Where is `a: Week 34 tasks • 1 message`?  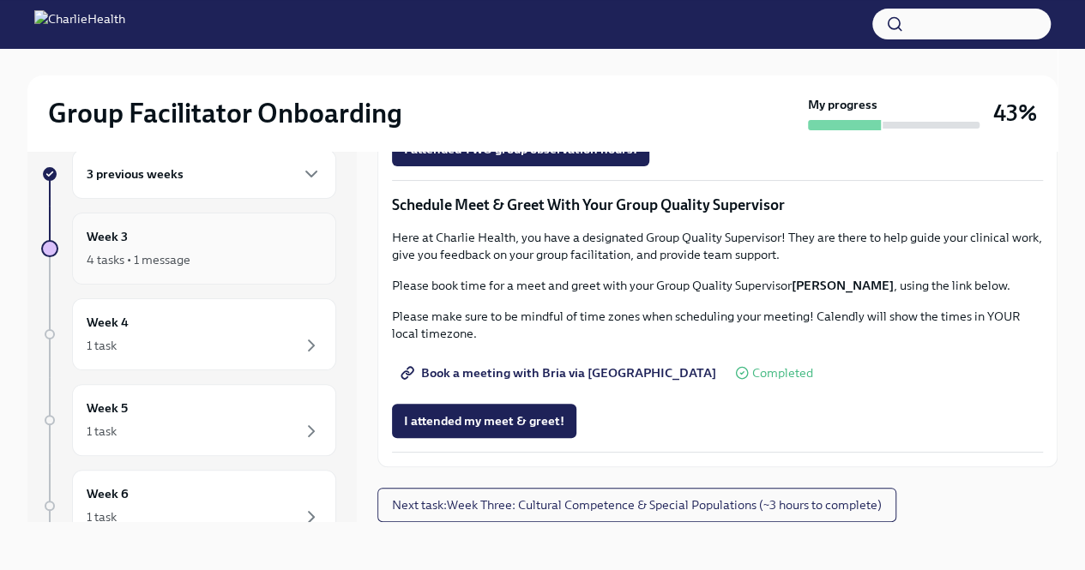
a: Week 34 tasks • 1 message is located at coordinates (189, 249).